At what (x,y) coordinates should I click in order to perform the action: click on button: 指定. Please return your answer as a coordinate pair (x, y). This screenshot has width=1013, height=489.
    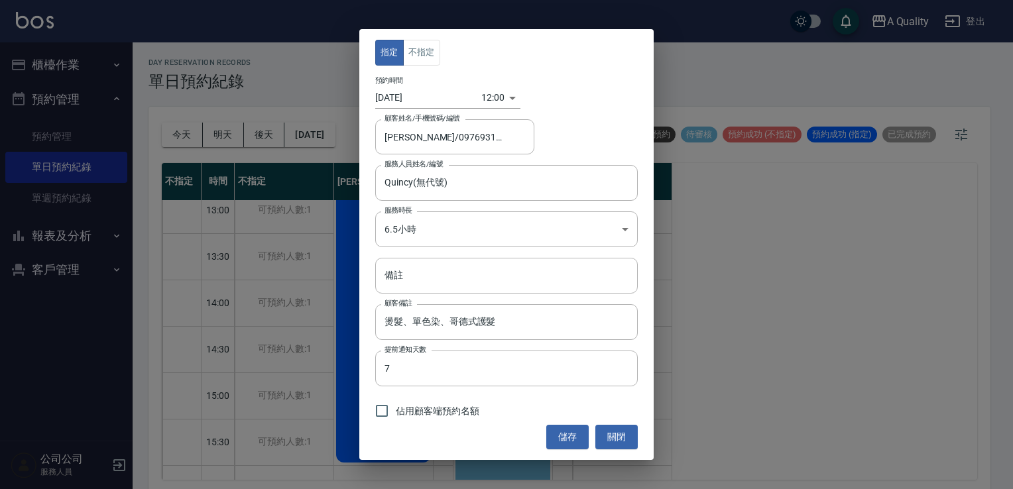
    Looking at the image, I should click on (389, 52).